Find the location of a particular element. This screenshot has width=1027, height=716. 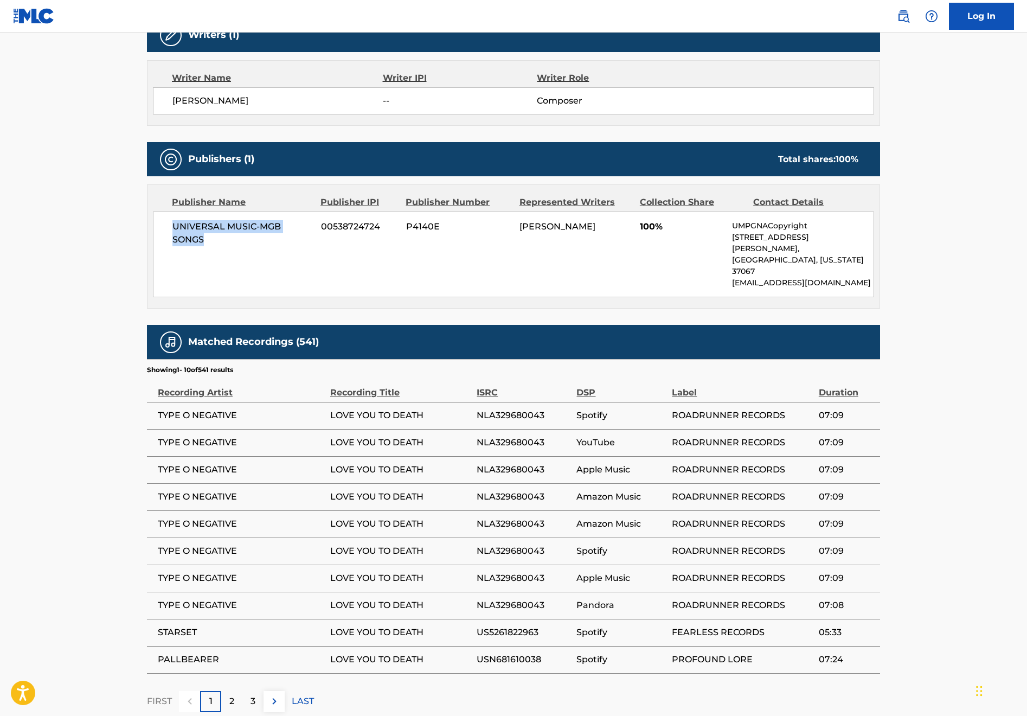

div: DSP is located at coordinates (621, 386).